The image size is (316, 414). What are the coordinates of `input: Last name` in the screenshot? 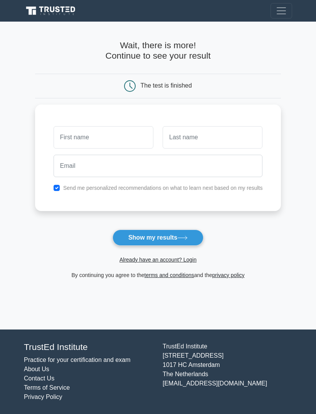 It's located at (212, 137).